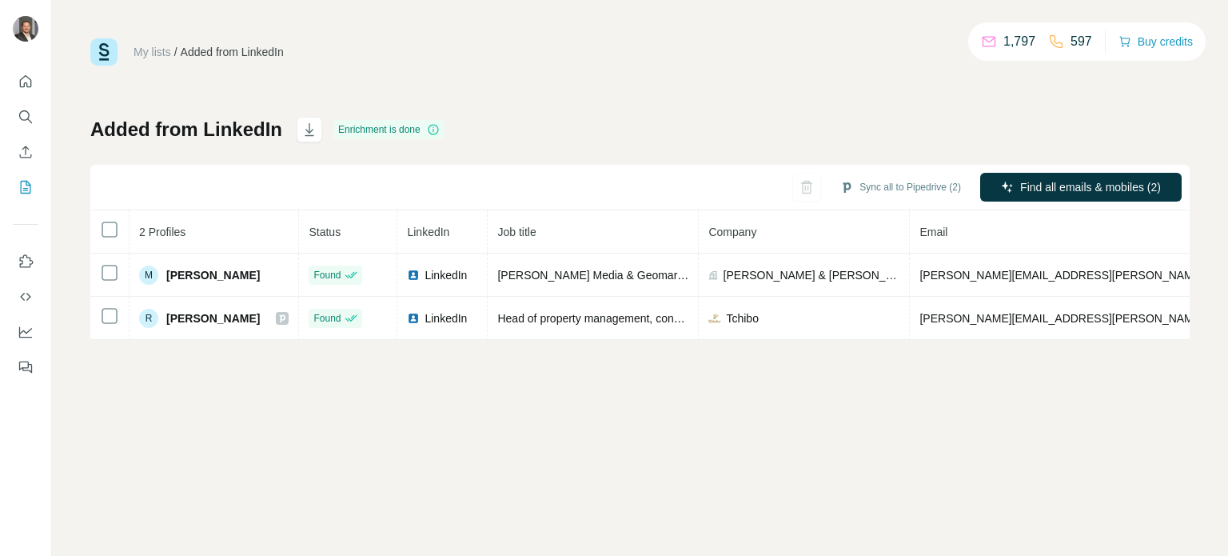  I want to click on button: Dashboard, so click(26, 332).